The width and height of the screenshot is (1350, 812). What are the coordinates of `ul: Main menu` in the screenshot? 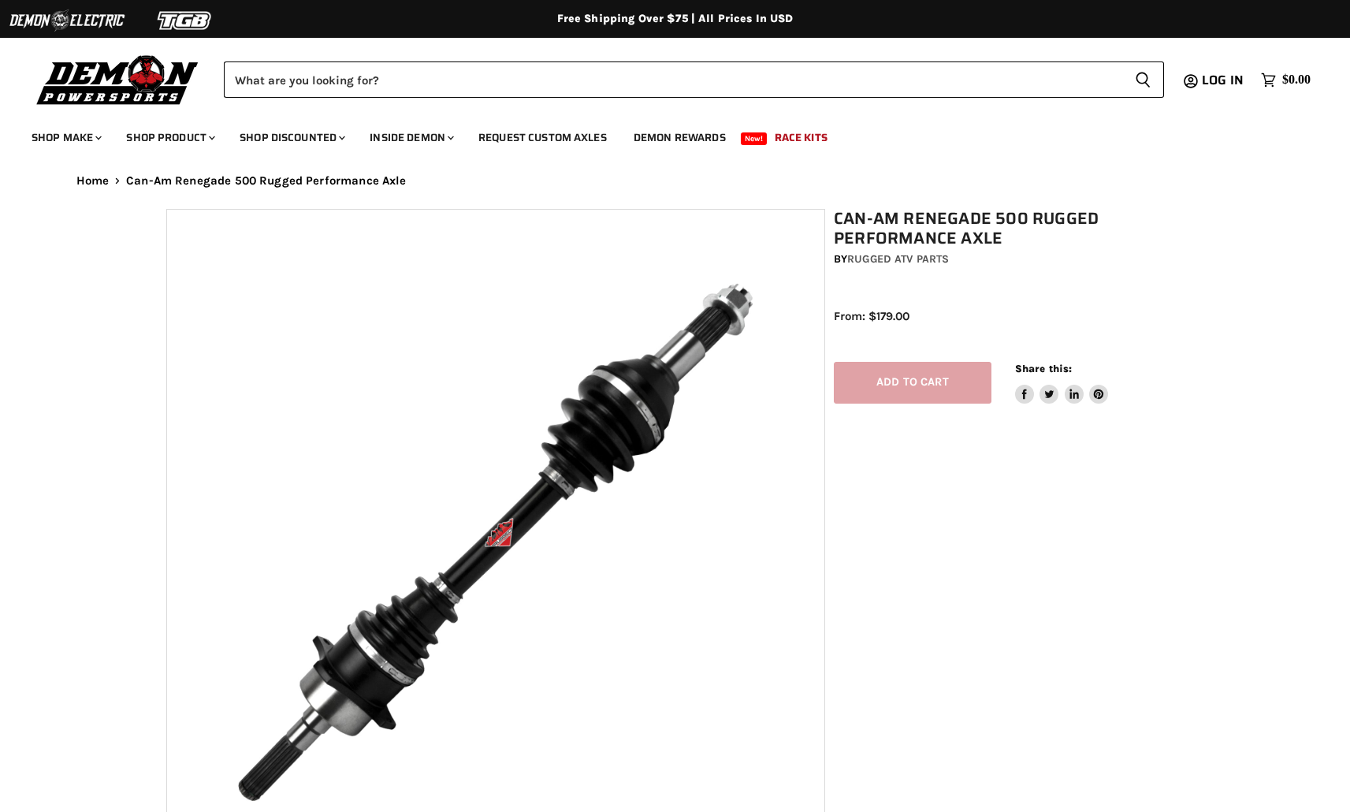 It's located at (663, 134).